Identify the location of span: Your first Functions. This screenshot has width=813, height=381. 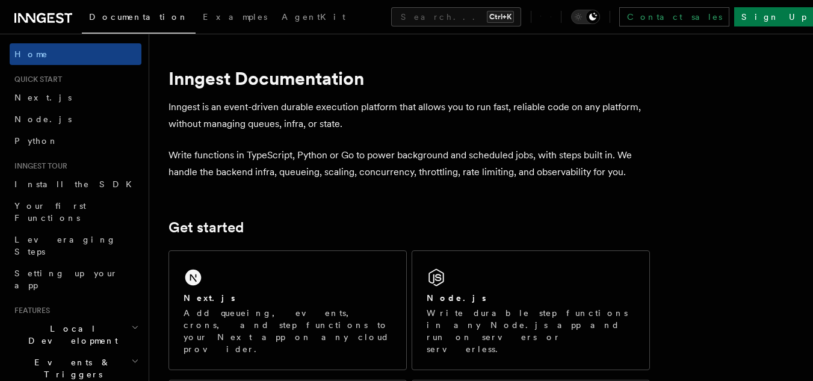
(50, 212).